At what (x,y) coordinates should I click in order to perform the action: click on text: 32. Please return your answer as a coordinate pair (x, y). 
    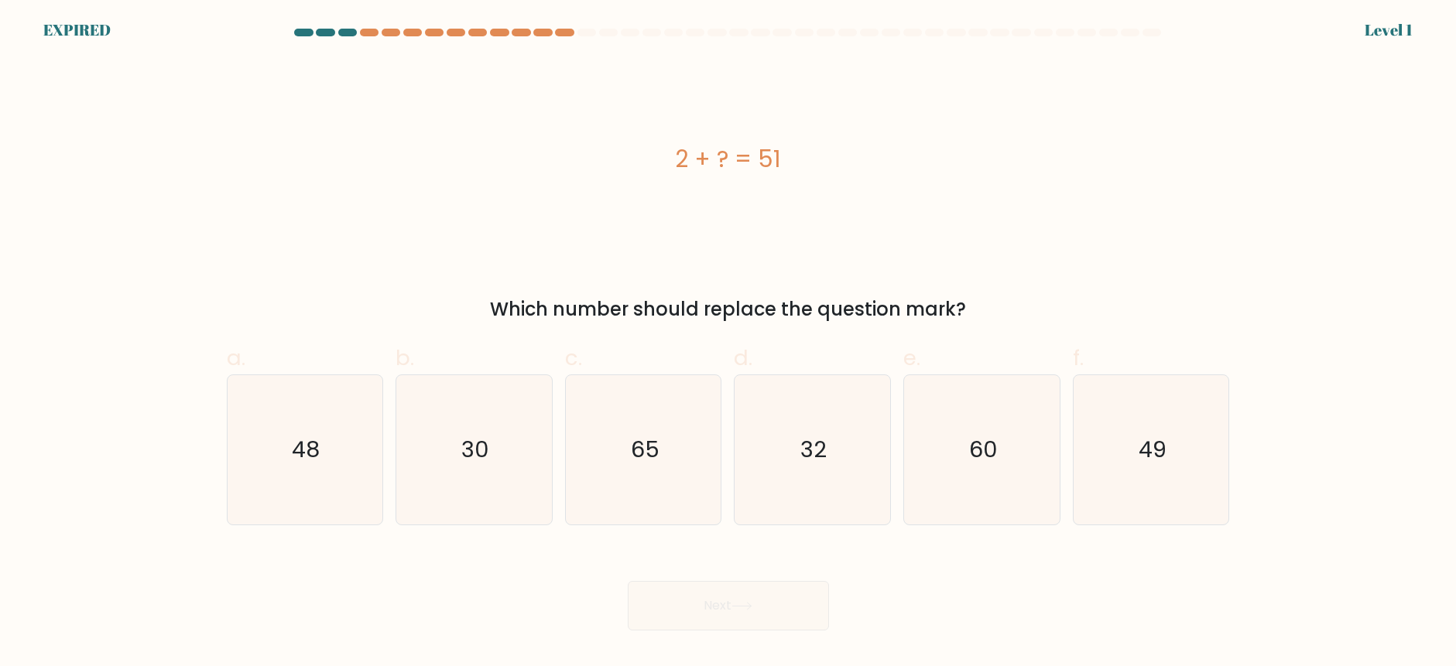
    Looking at the image, I should click on (814, 450).